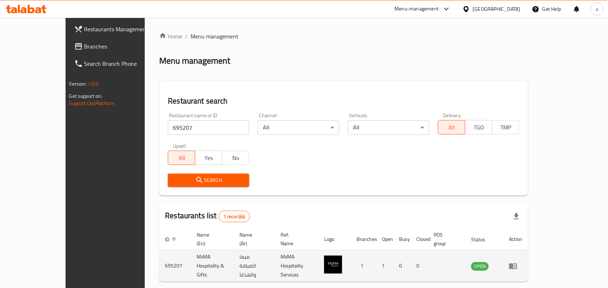 This screenshot has height=288, width=608. What do you see at coordinates (194, 61) in the screenshot?
I see `h2: Menu management` at bounding box center [194, 61].